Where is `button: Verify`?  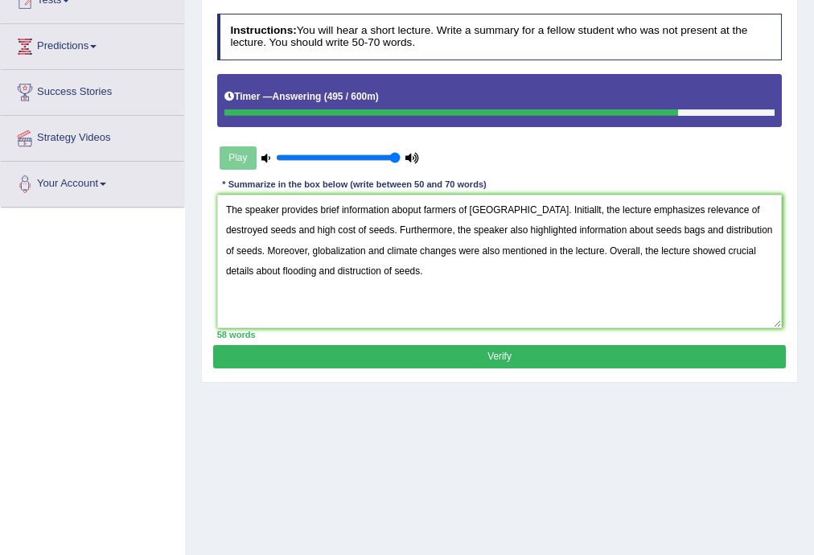 button: Verify is located at coordinates (499, 356).